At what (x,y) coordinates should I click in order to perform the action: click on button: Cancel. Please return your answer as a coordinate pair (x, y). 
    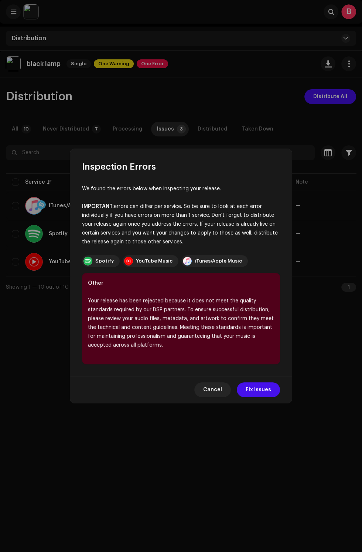
    Looking at the image, I should click on (212, 390).